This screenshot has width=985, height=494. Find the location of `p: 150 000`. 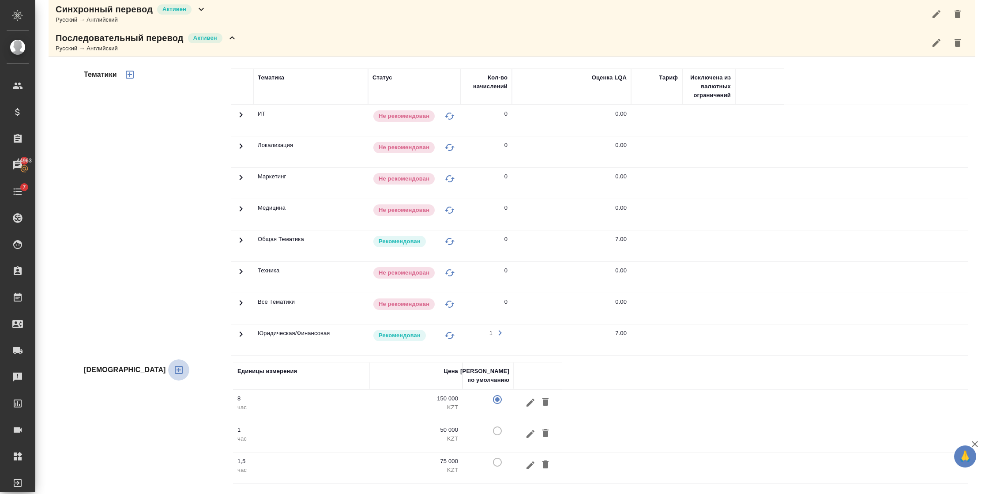

p: 150 000 is located at coordinates (416, 399).